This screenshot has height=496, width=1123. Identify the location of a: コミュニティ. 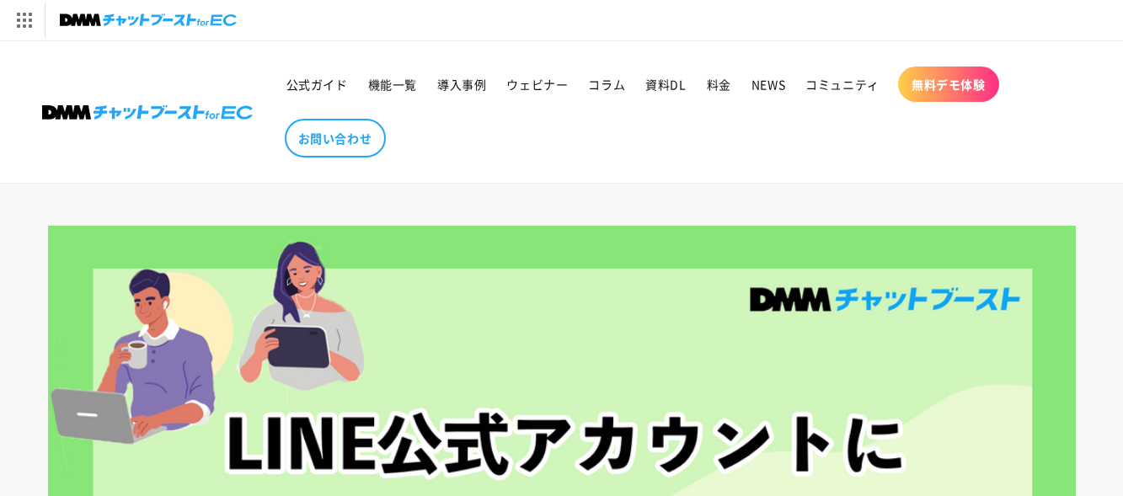
(842, 84).